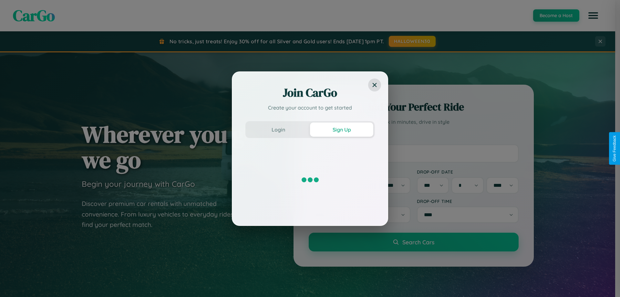  Describe the element at coordinates (310, 108) in the screenshot. I see `p: Create your account to get started` at that location.